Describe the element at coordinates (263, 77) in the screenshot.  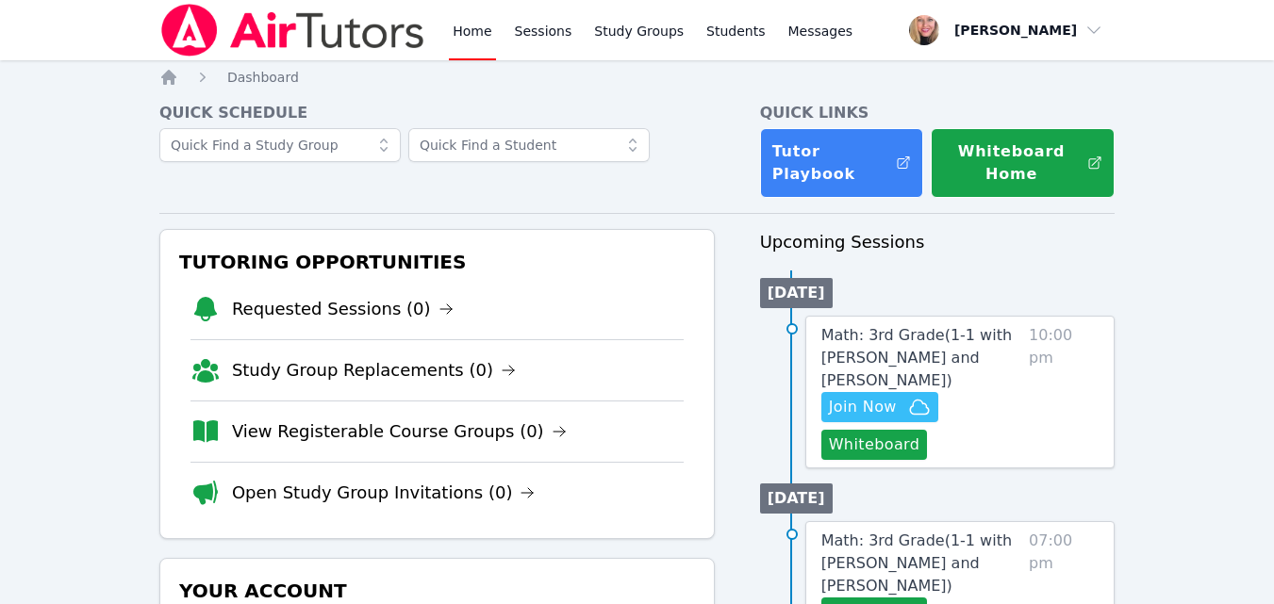
I see `a: Dashboard` at that location.